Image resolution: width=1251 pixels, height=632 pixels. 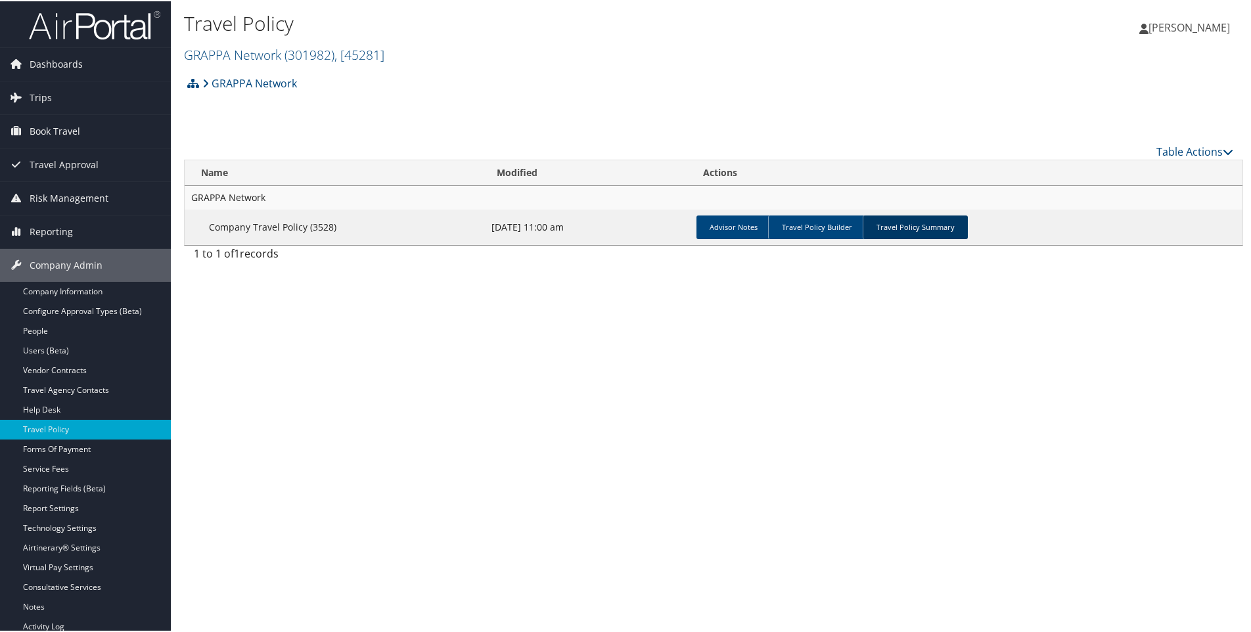 What do you see at coordinates (56, 63) in the screenshot?
I see `span: Dashboards` at bounding box center [56, 63].